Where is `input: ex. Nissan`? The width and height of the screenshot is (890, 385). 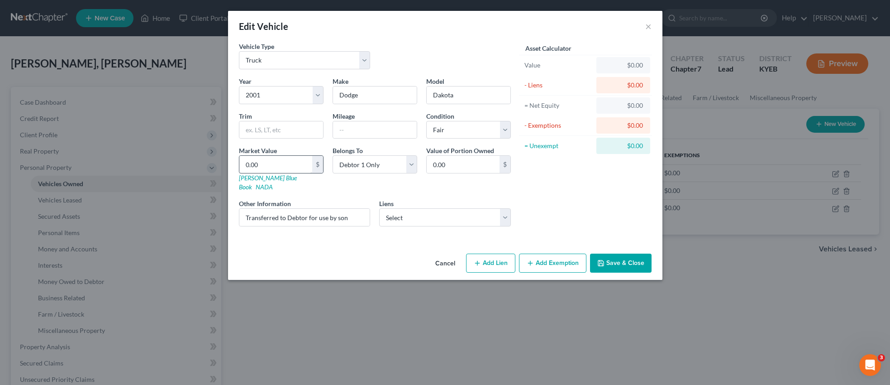
input: ex. Nissan is located at coordinates (375, 95).